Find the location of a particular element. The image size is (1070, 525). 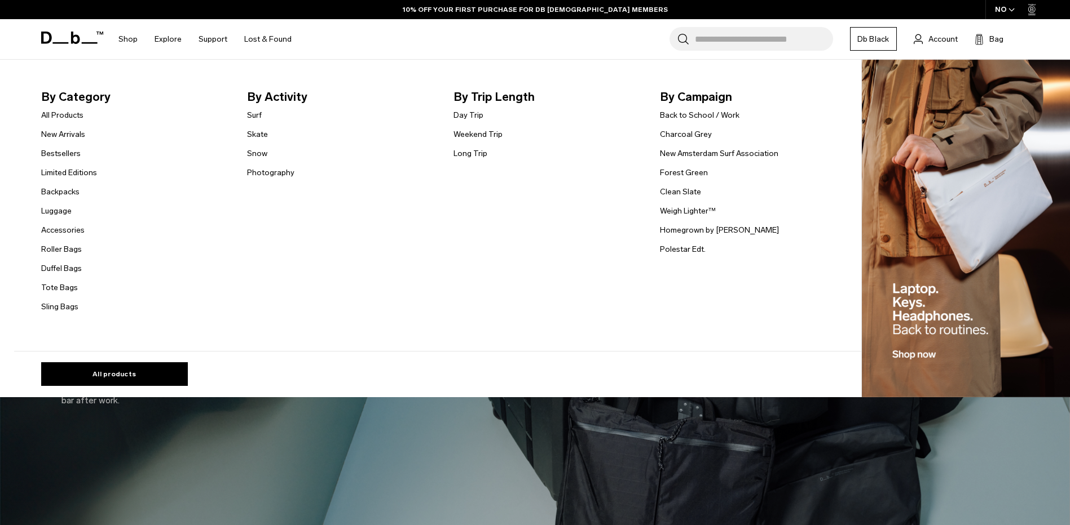

span: Account is located at coordinates (943, 39).